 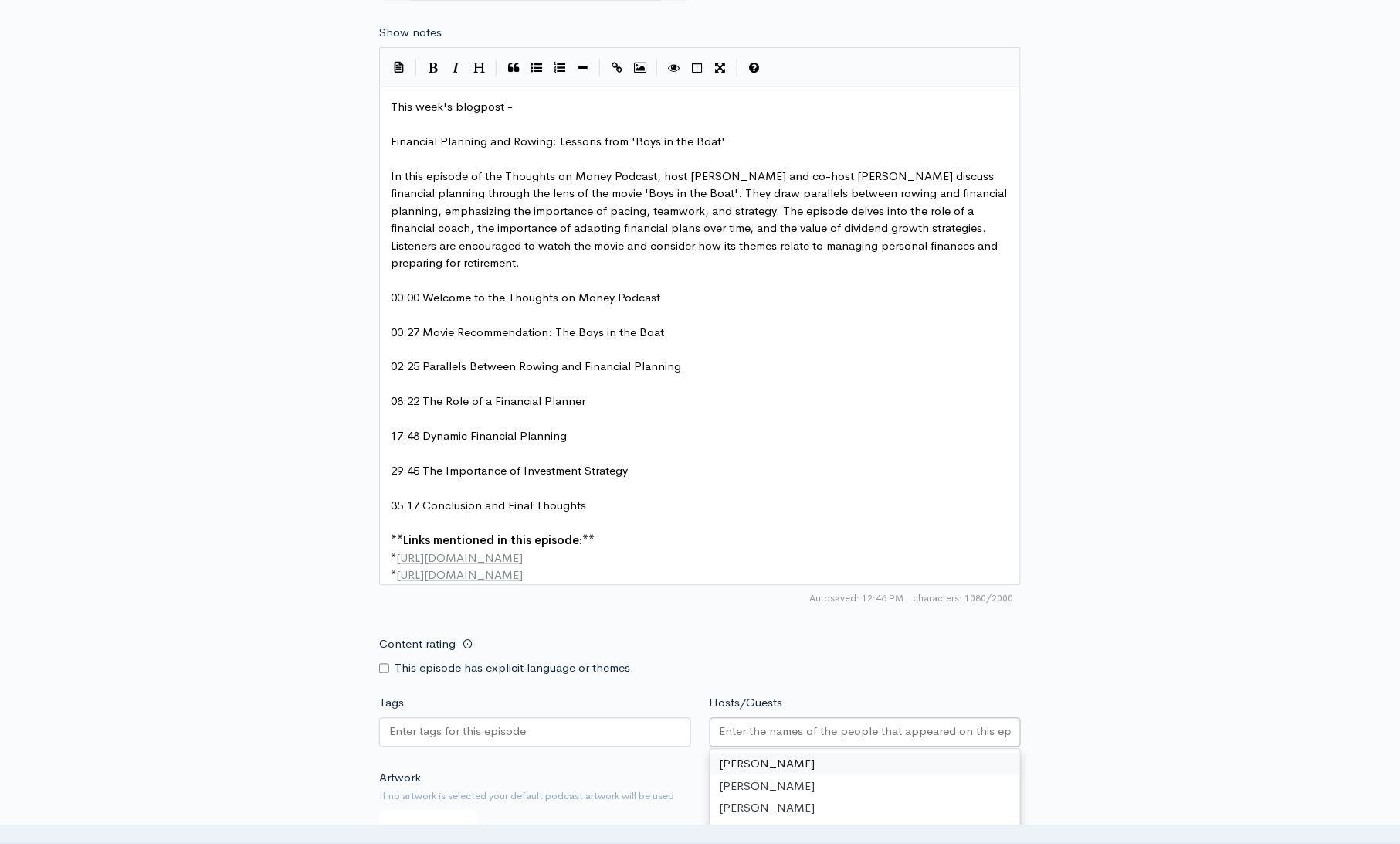 I want to click on button: Heading, so click(x=480, y=68).